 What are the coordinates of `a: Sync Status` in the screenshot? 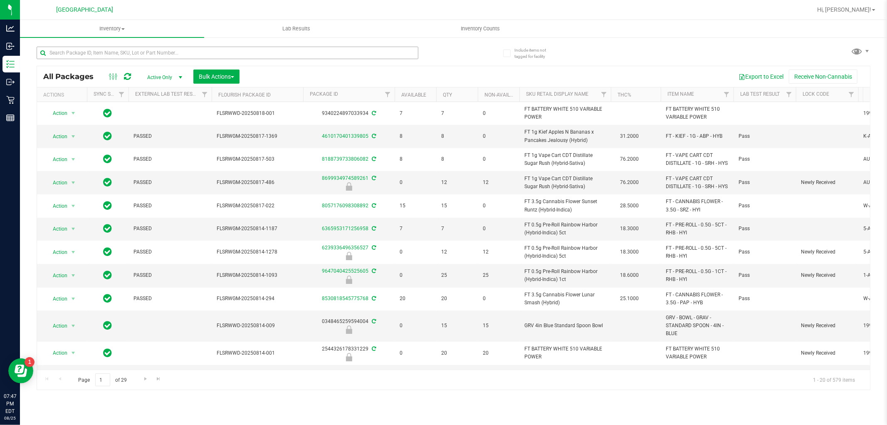 It's located at (109, 94).